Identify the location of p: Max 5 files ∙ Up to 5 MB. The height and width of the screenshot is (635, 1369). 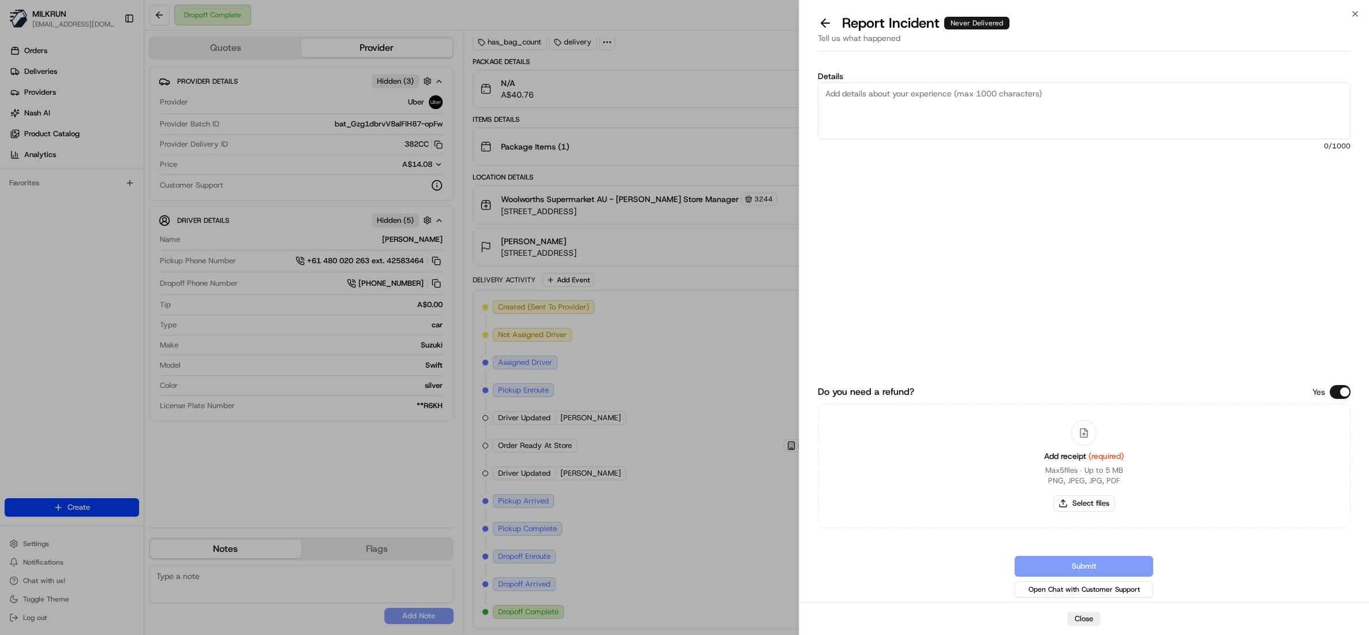
(1084, 470).